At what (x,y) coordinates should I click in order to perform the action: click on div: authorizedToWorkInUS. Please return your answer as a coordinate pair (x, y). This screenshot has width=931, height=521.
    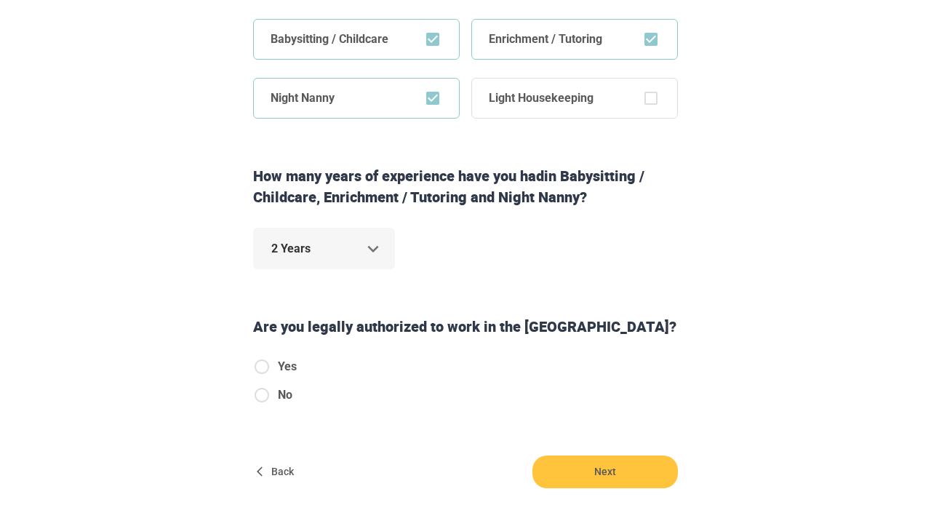
    Looking at the image, I should click on (281, 386).